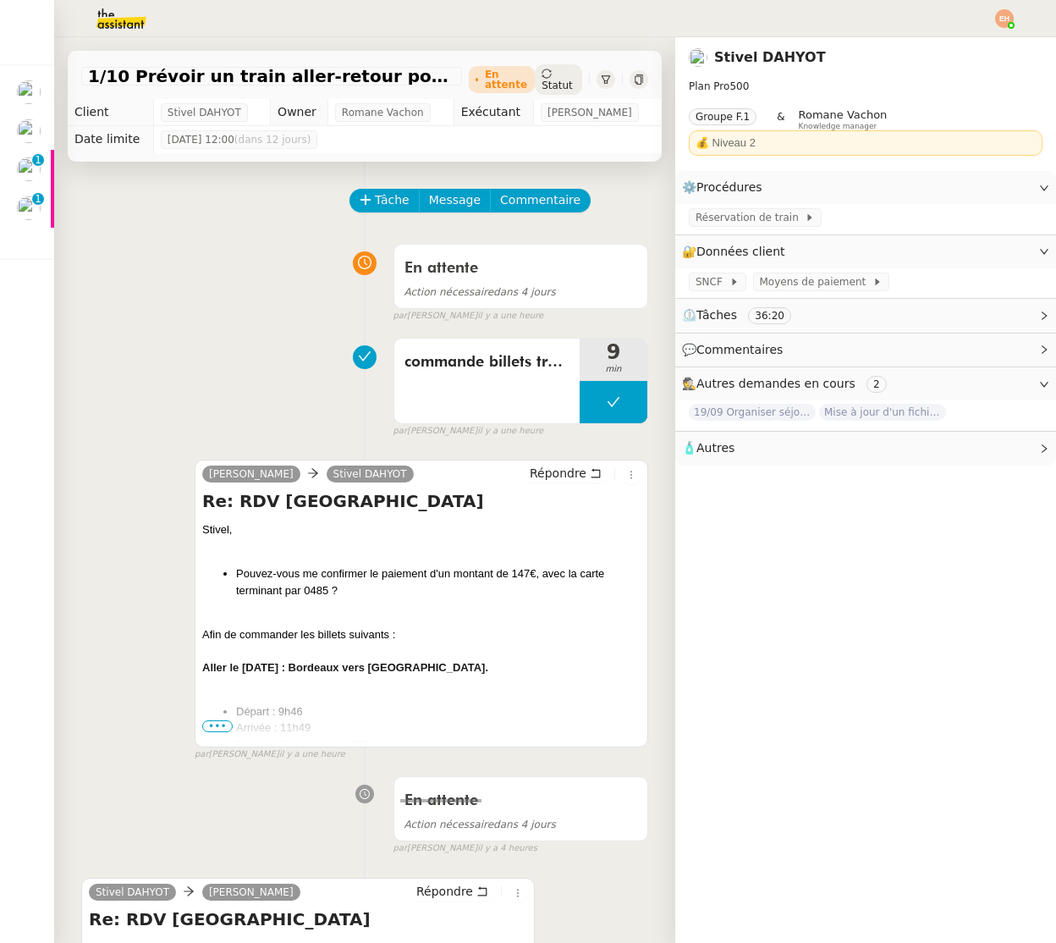 The width and height of the screenshot is (1056, 943). What do you see at coordinates (866, 143) in the screenshot?
I see `div: 💰 Niveau 2` at bounding box center [866, 143].